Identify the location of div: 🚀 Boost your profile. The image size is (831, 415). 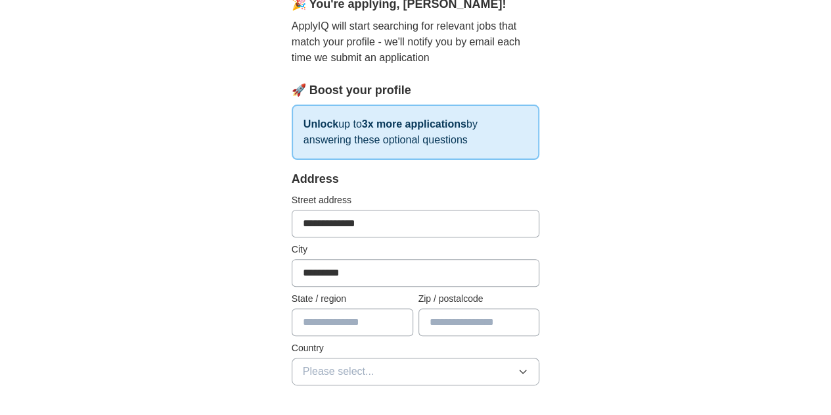
(416, 90).